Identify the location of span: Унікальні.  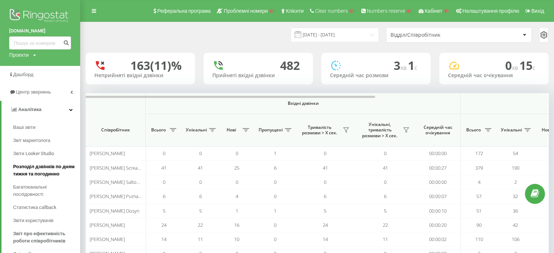
(511, 130).